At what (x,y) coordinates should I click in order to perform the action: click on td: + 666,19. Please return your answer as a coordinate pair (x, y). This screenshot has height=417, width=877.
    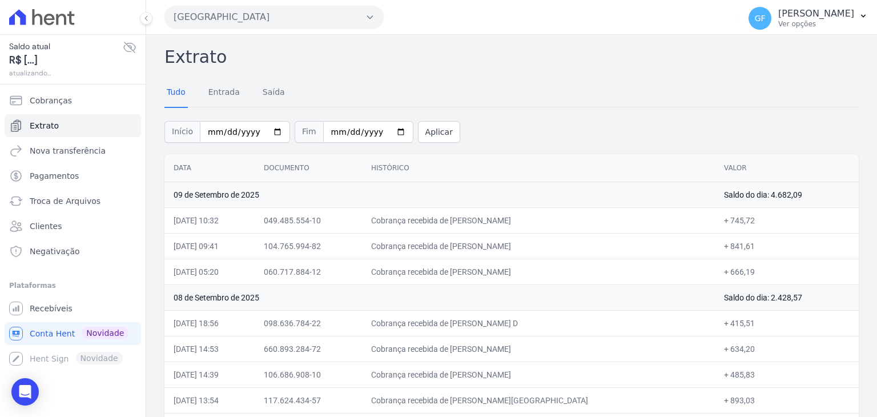
    Looking at the image, I should click on (787, 271).